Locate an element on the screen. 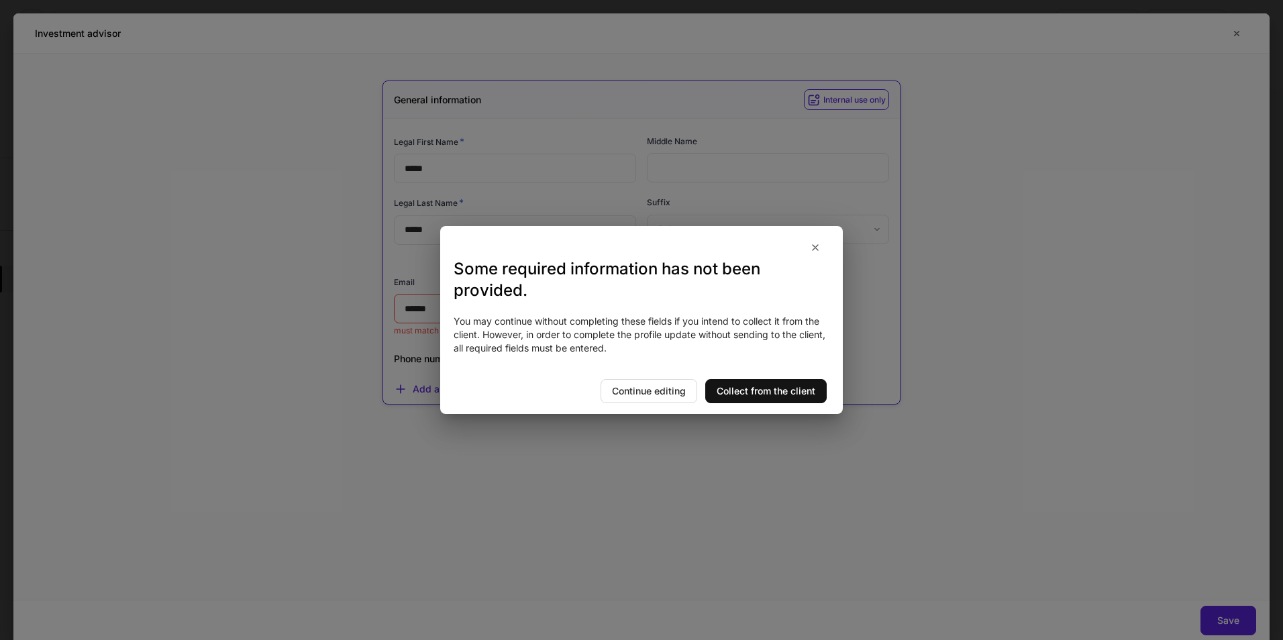 Image resolution: width=1283 pixels, height=640 pixels. div: Collect from the client is located at coordinates (766, 391).